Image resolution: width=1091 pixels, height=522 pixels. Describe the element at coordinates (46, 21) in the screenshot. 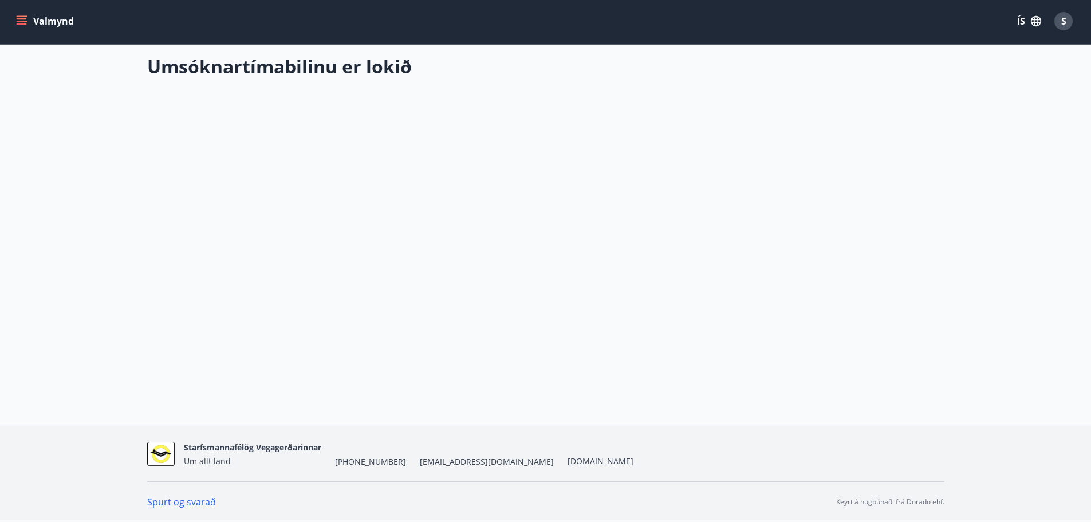

I see `button: menu` at that location.